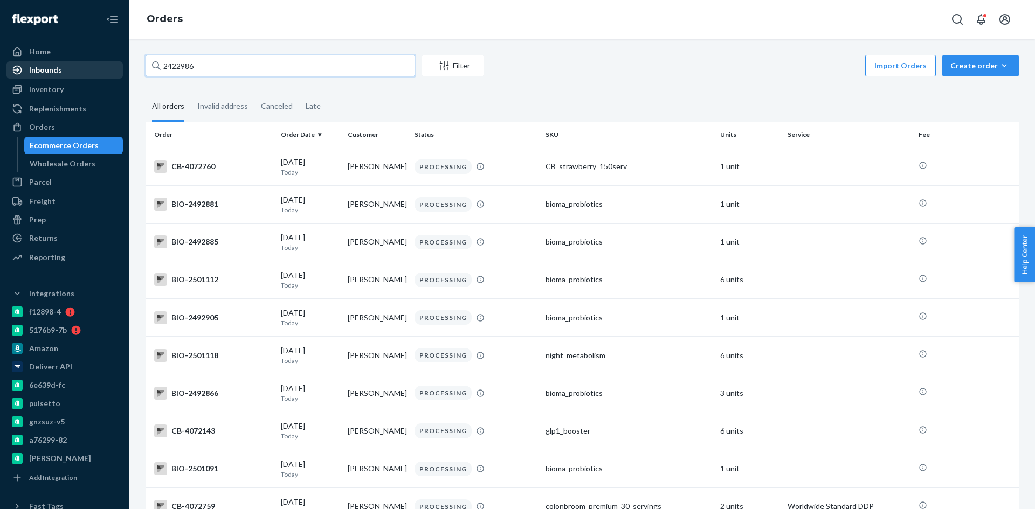 The height and width of the screenshot is (509, 1035). Describe the element at coordinates (58, 109) in the screenshot. I see `div: Replenishments` at that location.